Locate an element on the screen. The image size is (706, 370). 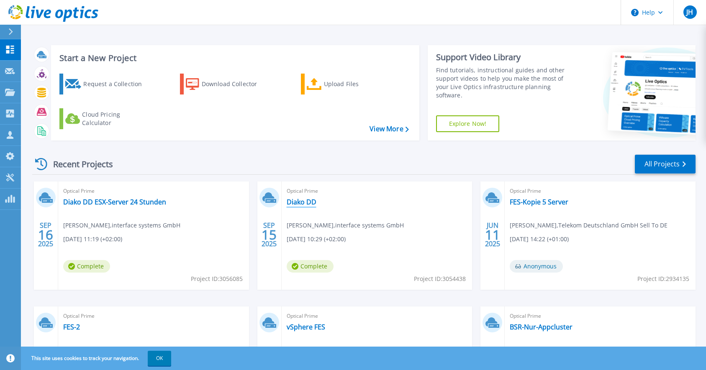
a: FES-2 is located at coordinates (72, 327).